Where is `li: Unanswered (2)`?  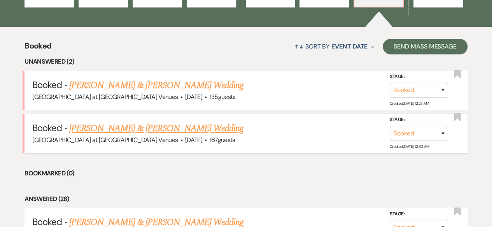 li: Unanswered (2) is located at coordinates (246, 62).